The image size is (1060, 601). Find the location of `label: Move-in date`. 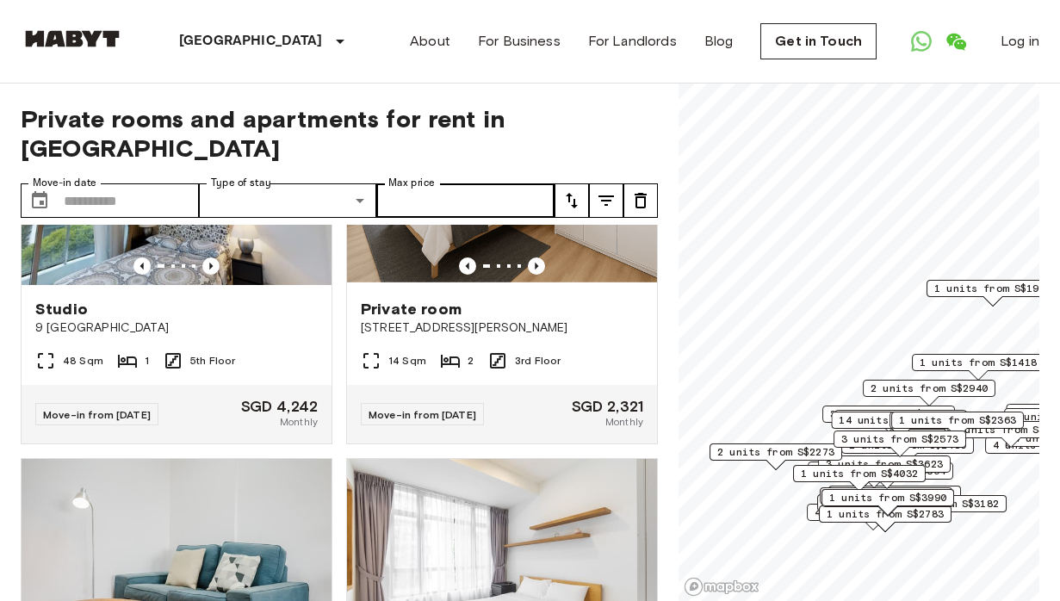

label: Move-in date is located at coordinates (65, 183).